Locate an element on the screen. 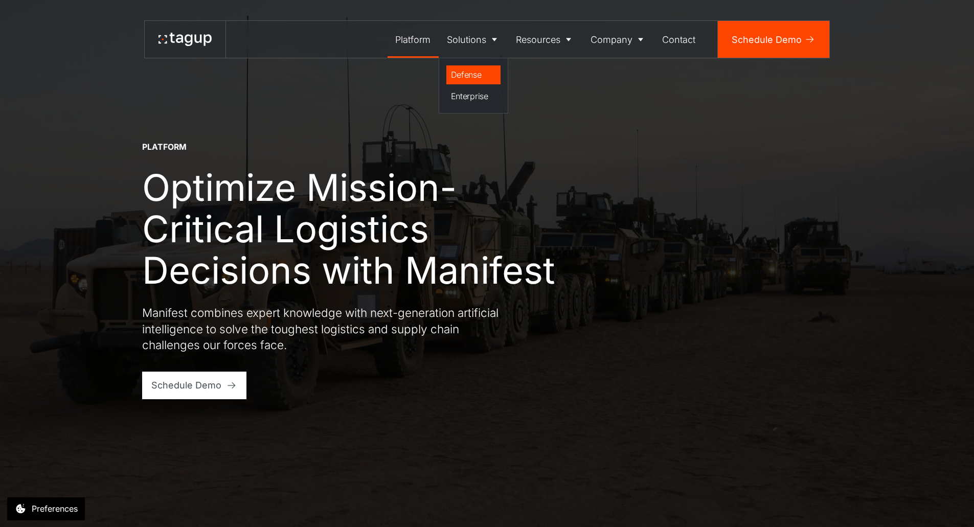 The height and width of the screenshot is (527, 974). h1: Optimize Mission-Critical Logistics Decisions with Manifest is located at coordinates (357, 229).